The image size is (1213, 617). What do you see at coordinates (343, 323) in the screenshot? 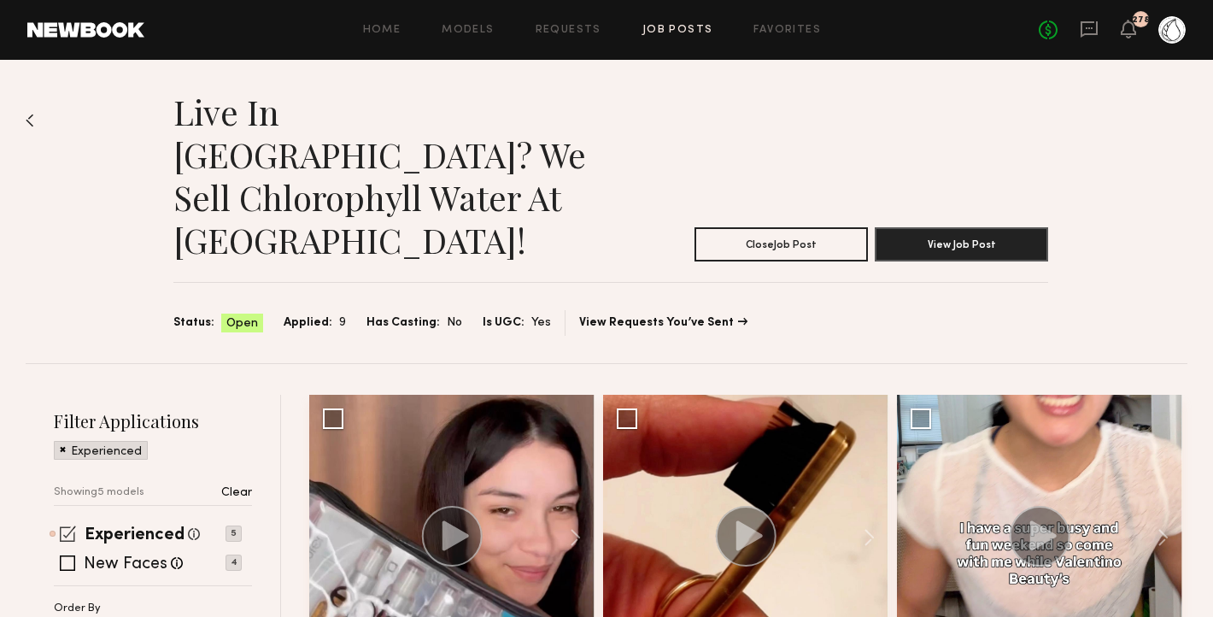
I see `span: 9` at bounding box center [343, 323].